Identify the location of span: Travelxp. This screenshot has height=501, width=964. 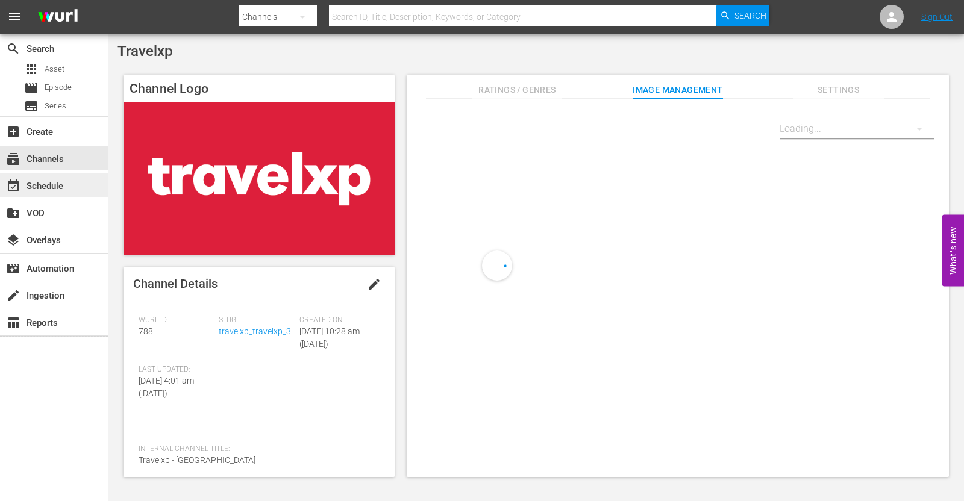
(145, 51).